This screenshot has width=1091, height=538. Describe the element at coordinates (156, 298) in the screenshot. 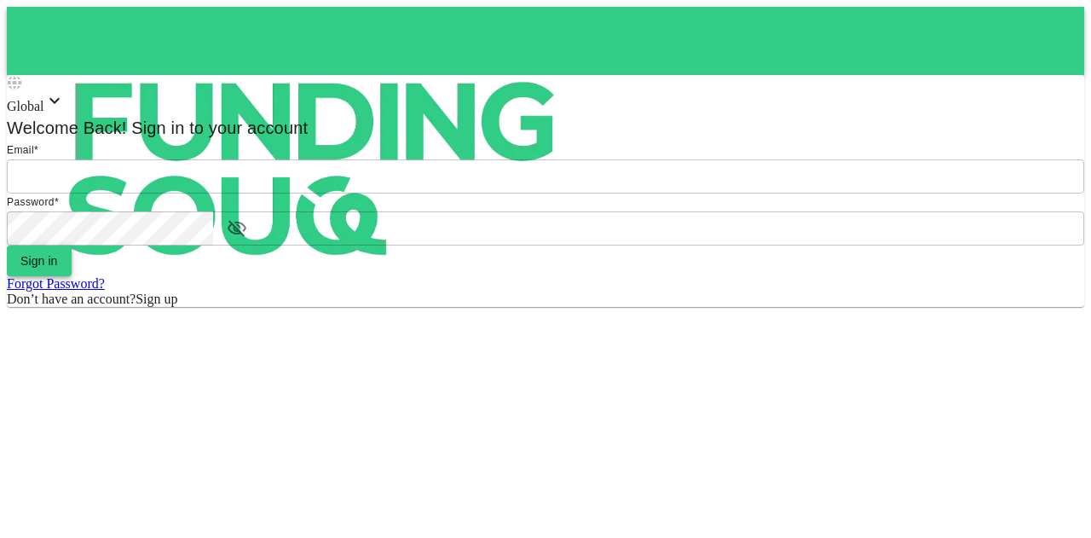

I see `span: Sign up` at that location.